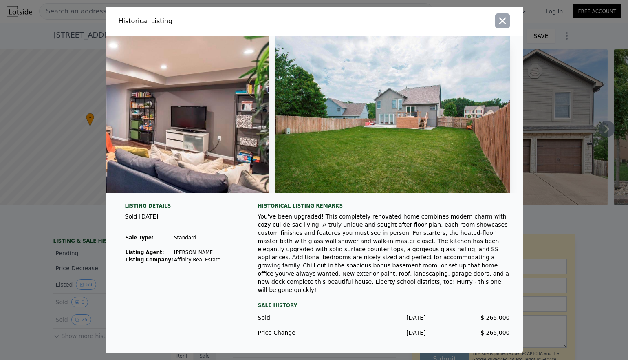 The width and height of the screenshot is (628, 360). What do you see at coordinates (384, 253) in the screenshot?
I see `div: You've been upgraded! This completely renovated home combines modern charm with cozy cul-de-sac l...` at bounding box center [384, 253].